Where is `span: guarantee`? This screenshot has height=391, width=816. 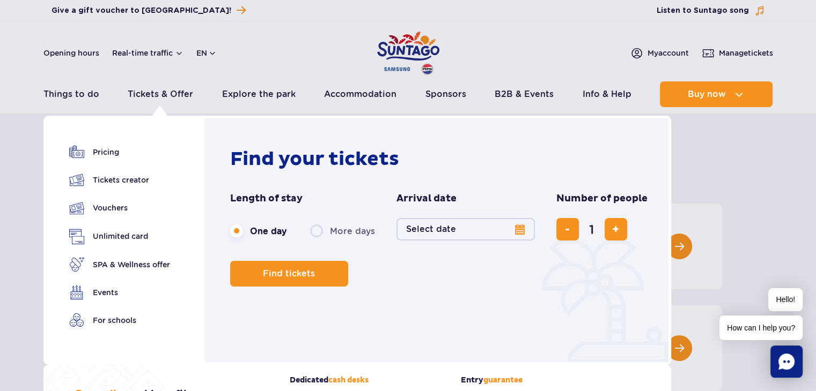
span: guarantee is located at coordinates (502, 380).